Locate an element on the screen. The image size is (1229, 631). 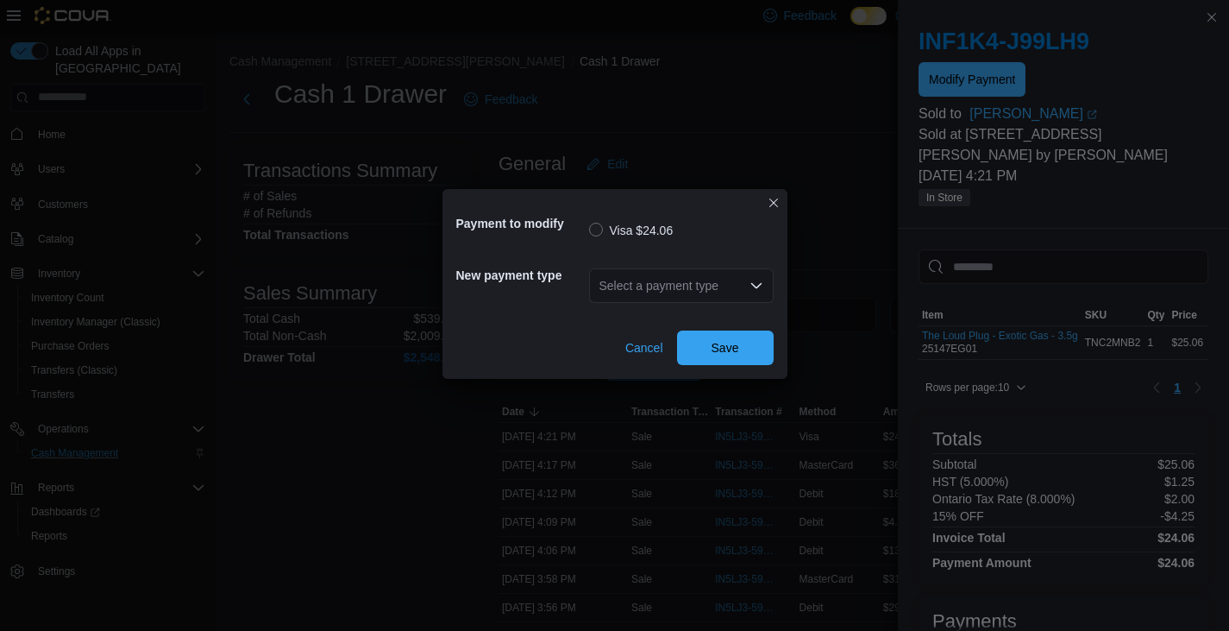
input: Accessible screen reader label is located at coordinates (600, 286).